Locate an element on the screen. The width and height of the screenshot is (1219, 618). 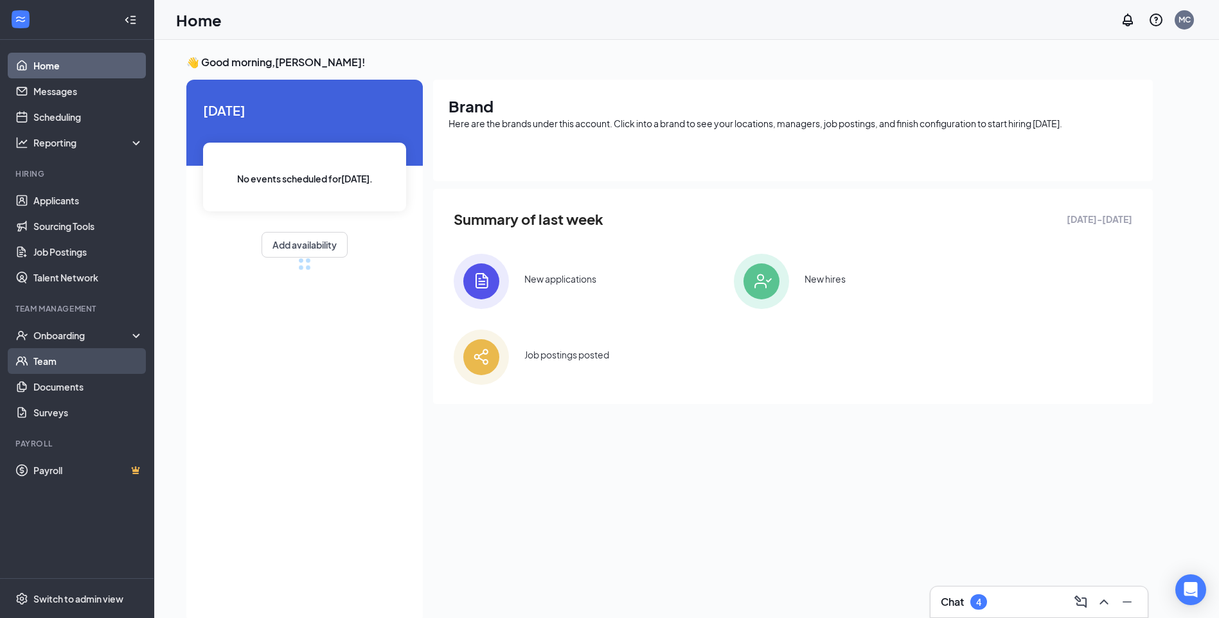
div: Open Intercom Messenger is located at coordinates (1191, 590).